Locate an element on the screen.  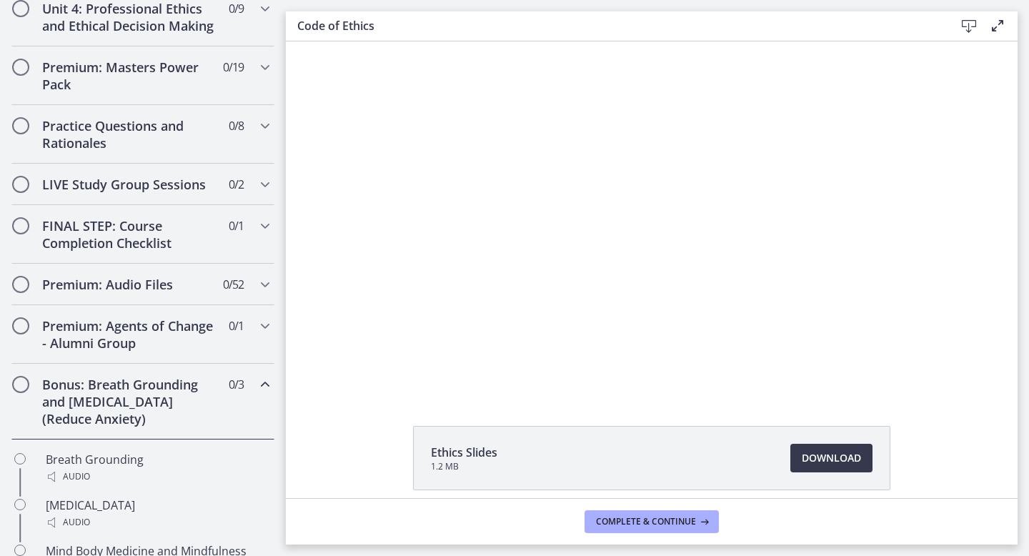
span: 0 / 8 is located at coordinates (236, 126).